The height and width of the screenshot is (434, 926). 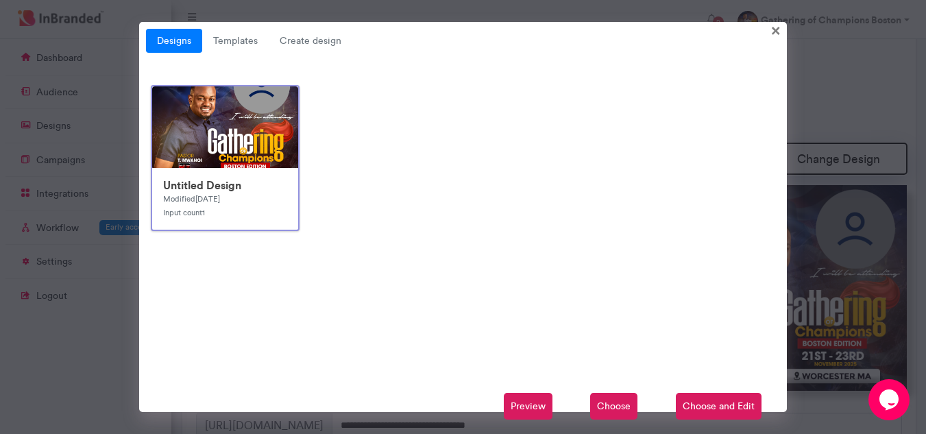 I want to click on span: Choose, so click(x=613, y=406).